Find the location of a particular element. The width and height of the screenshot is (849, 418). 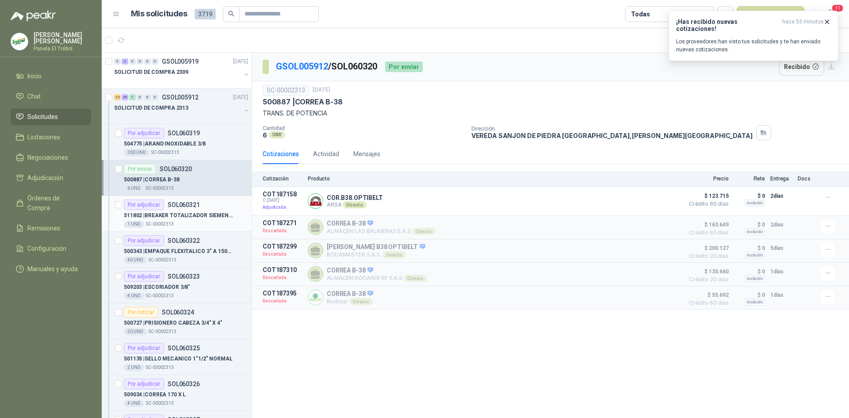

div: 1 is located at coordinates (132, 97).